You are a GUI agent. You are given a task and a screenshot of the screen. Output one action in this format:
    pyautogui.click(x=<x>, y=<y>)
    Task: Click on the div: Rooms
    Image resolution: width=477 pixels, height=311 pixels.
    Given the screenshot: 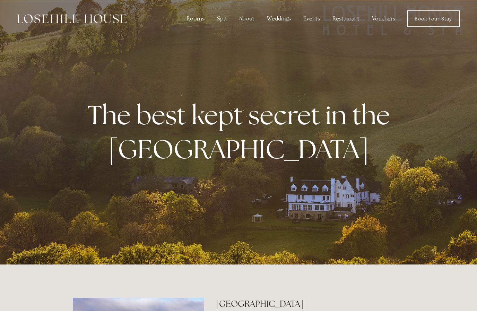 What is the action you would take?
    pyautogui.click(x=196, y=19)
    